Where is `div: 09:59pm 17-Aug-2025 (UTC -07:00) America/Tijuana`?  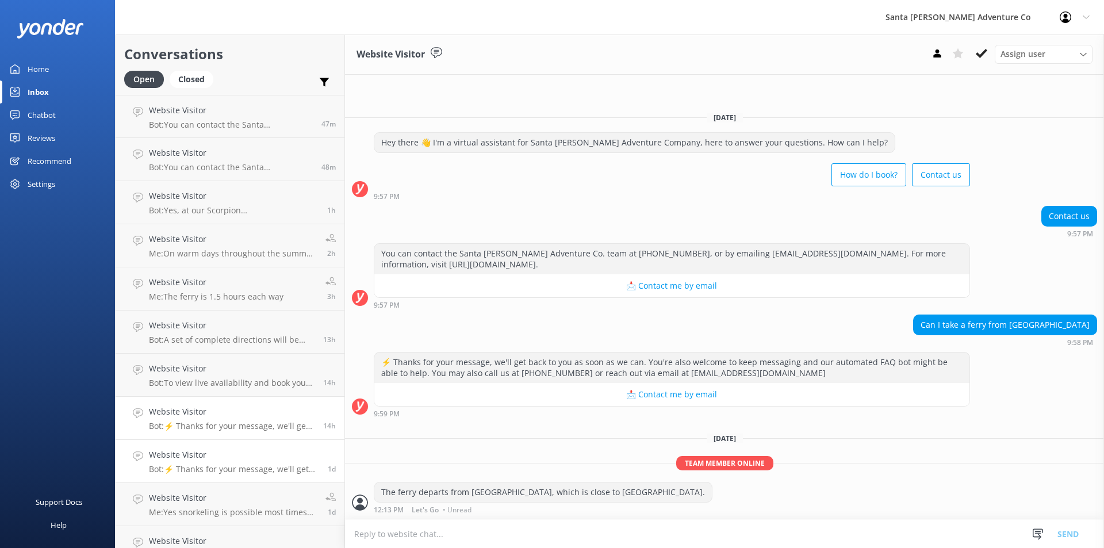
div: 09:59pm 17-Aug-2025 (UTC -07:00) America/Tijuana is located at coordinates (672, 414).